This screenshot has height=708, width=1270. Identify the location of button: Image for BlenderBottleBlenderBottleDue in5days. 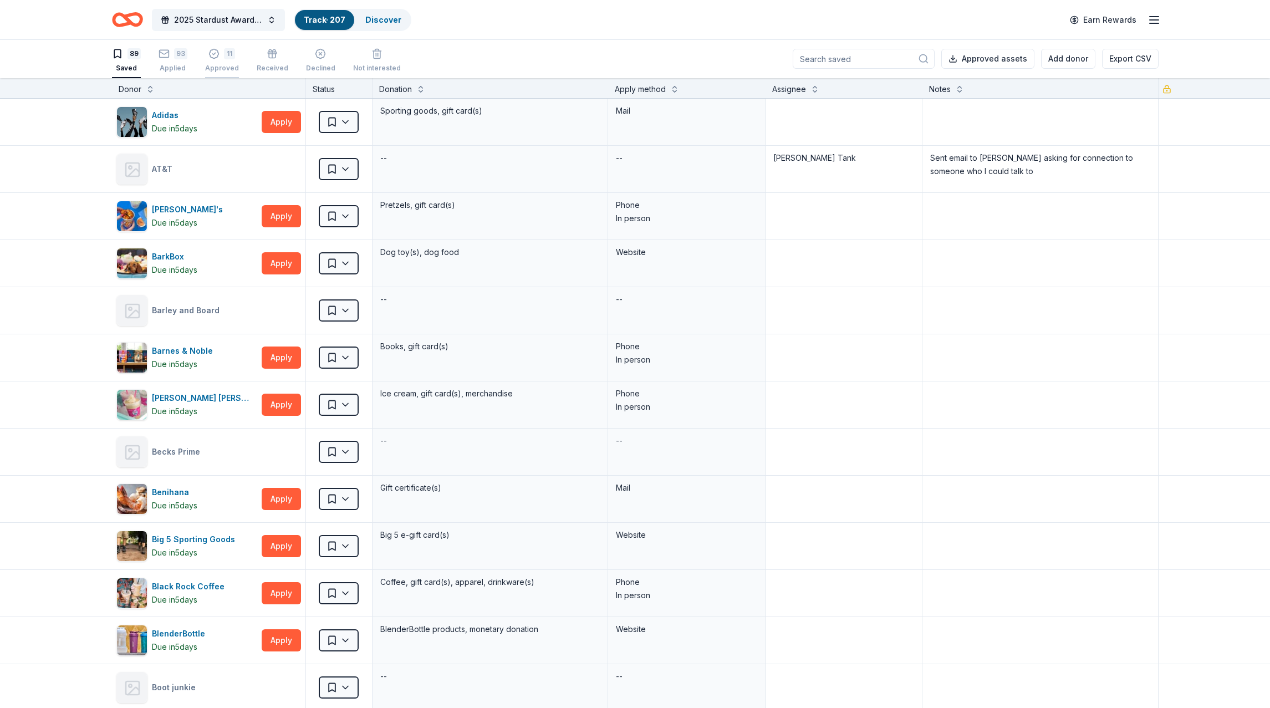
(187, 640).